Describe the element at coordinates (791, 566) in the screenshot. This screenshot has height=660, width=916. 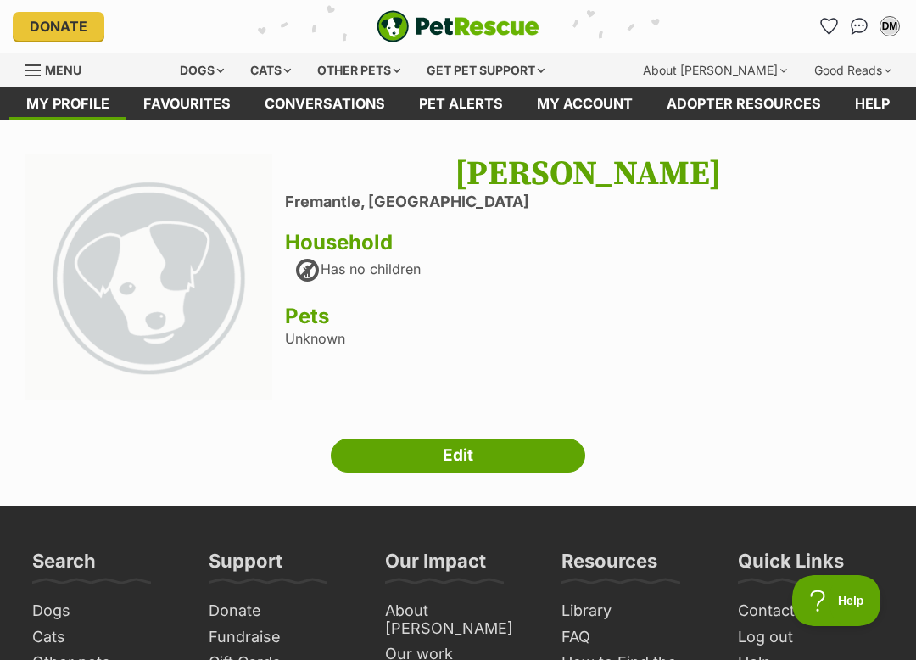
I see `h3: Quick Links` at that location.